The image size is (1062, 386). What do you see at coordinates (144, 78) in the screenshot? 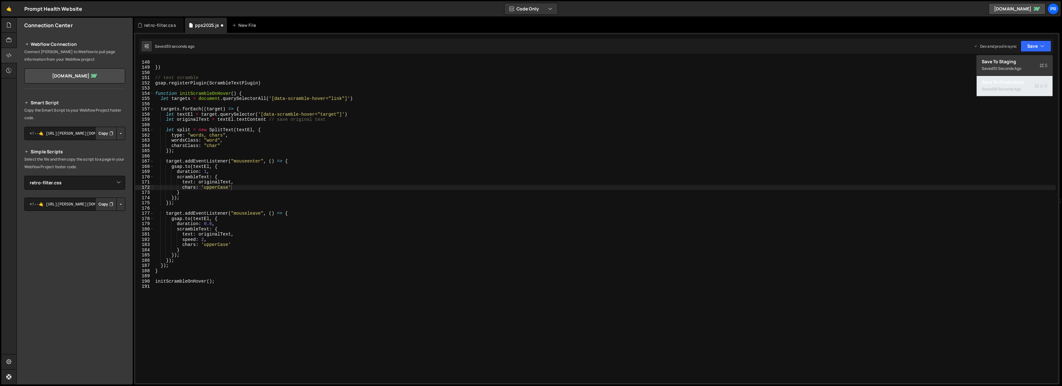
I see `div: 151` at bounding box center [144, 78].